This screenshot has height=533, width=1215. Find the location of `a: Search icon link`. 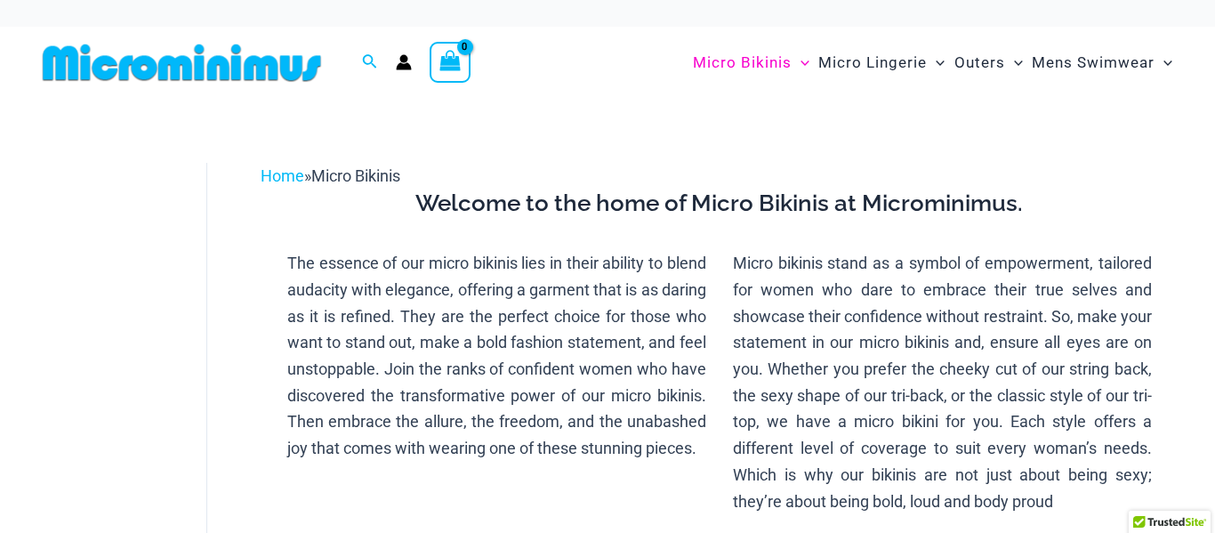

a: Search icon link is located at coordinates (370, 62).